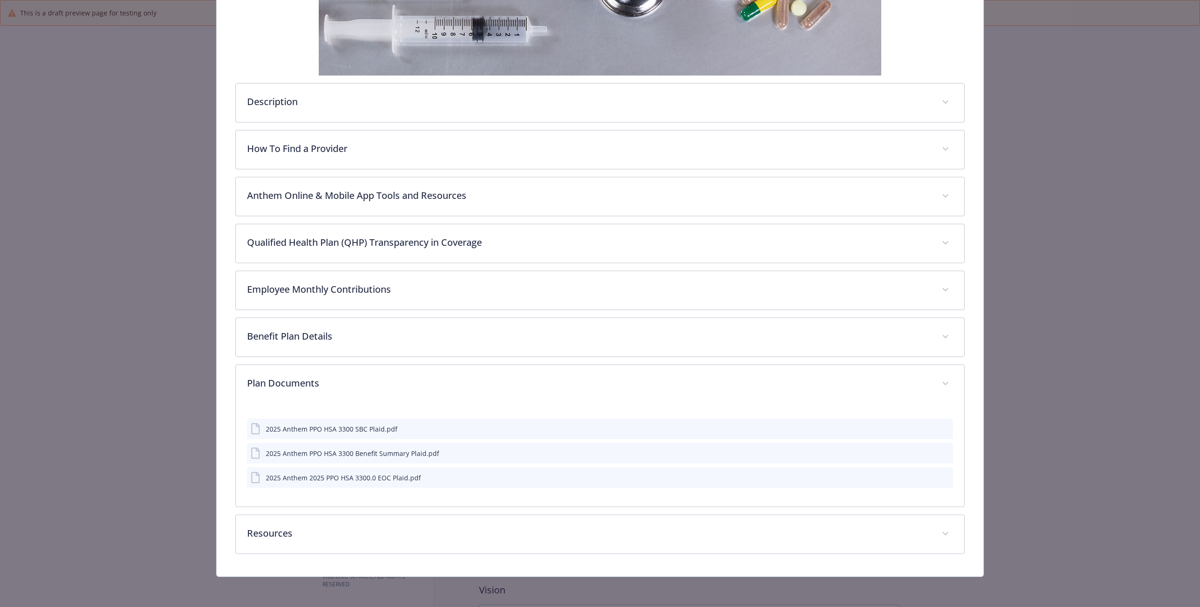 The image size is (1200, 607). Describe the element at coordinates (353, 453) in the screenshot. I see `div: 2025 Anthem PPO HSA 3300 Benefit Summary Plaid.pdf` at that location.